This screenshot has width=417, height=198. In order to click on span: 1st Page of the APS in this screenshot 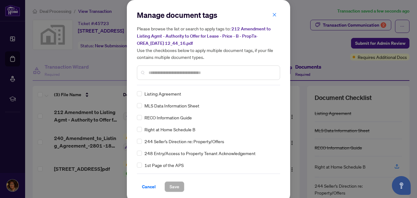, I will do `click(164, 165)`.